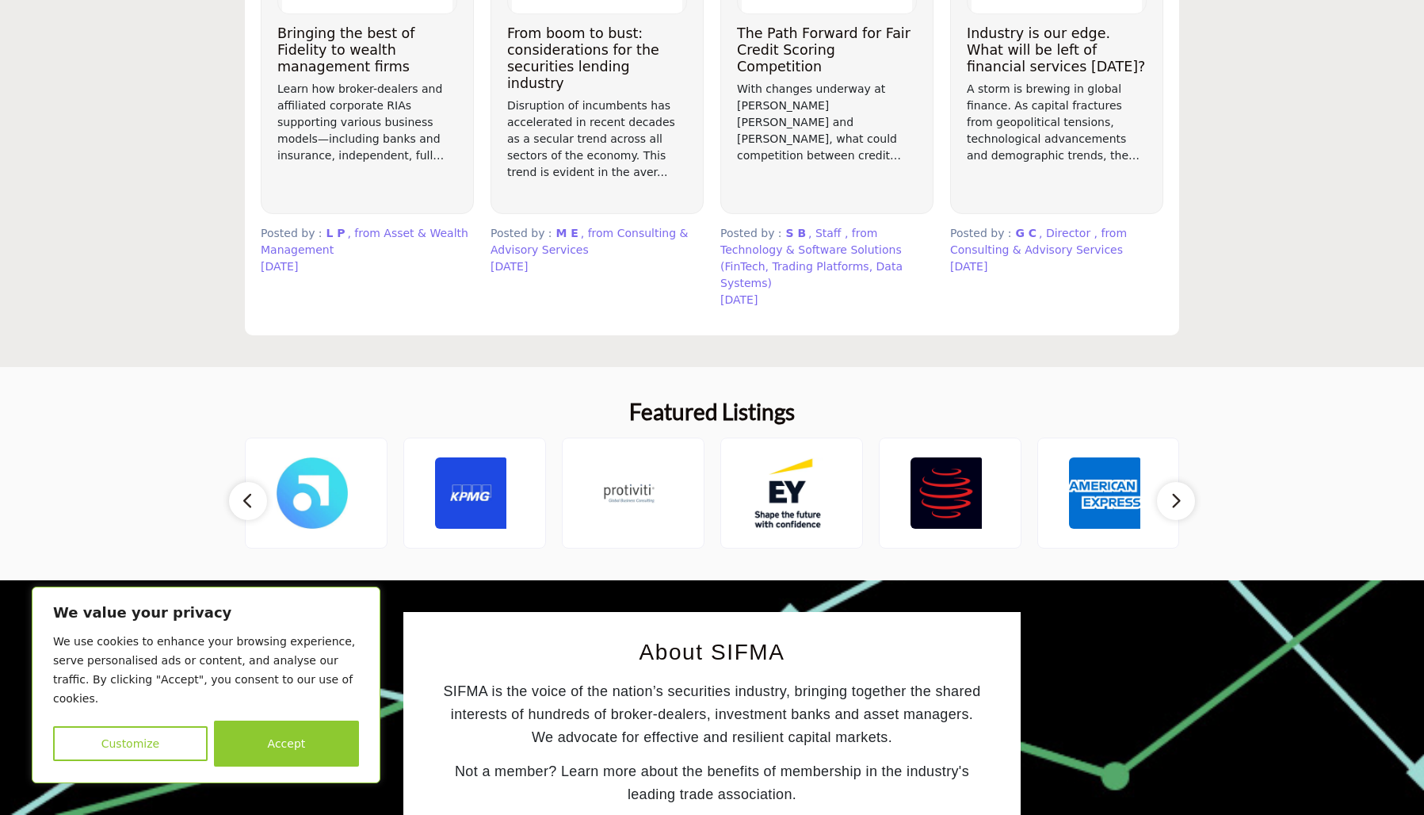 This screenshot has width=1424, height=815. I want to click on h2: About SIFMA, so click(712, 652).